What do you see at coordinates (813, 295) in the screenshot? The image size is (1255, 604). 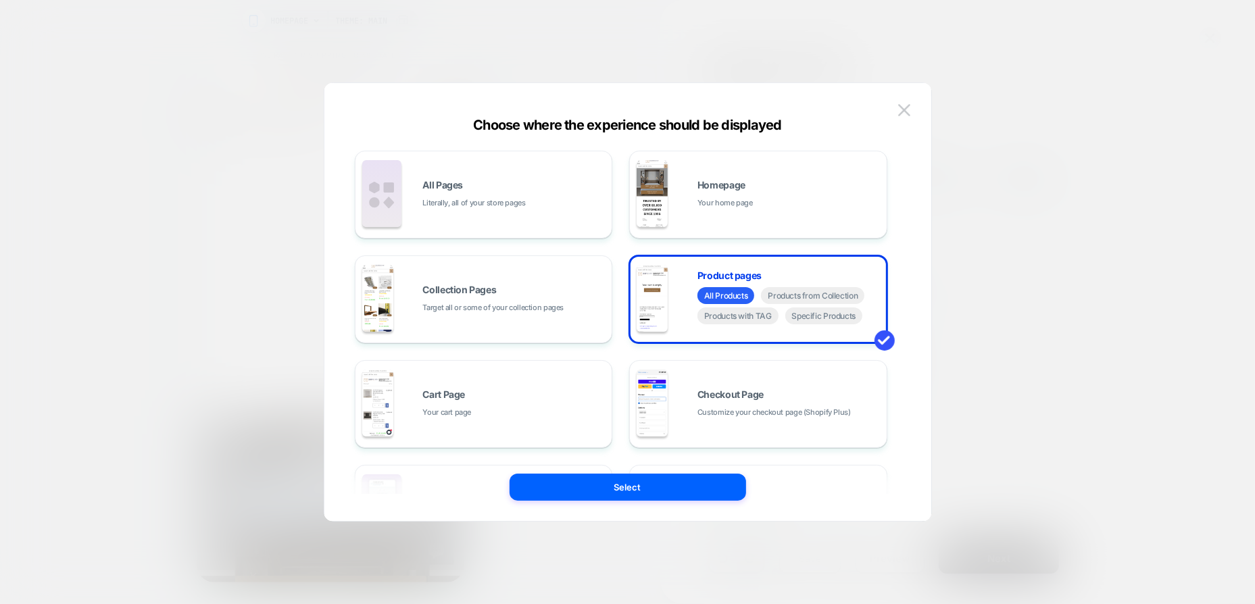 I see `span: Products from Collection` at bounding box center [813, 295].